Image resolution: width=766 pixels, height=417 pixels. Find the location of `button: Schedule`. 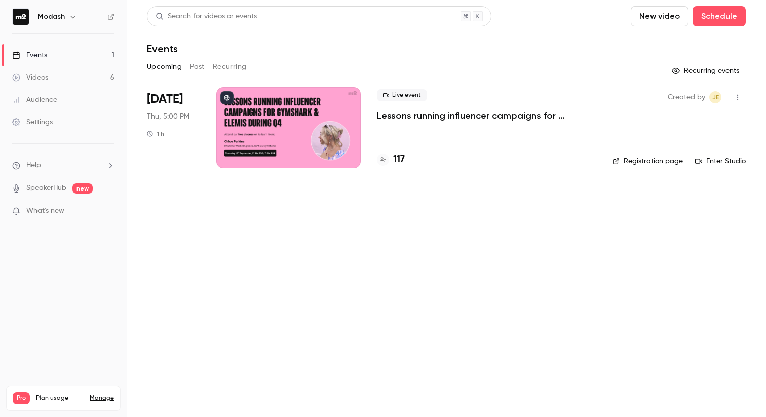

button: Schedule is located at coordinates (719, 16).